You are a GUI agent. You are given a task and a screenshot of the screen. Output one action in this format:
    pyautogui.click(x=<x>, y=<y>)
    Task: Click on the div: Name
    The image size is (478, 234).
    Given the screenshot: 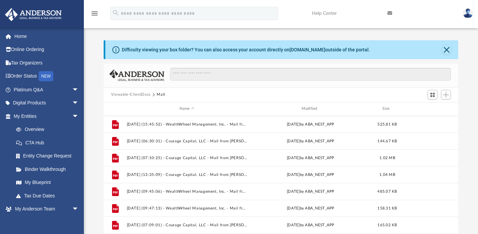 What is the action you would take?
    pyautogui.click(x=186, y=109)
    